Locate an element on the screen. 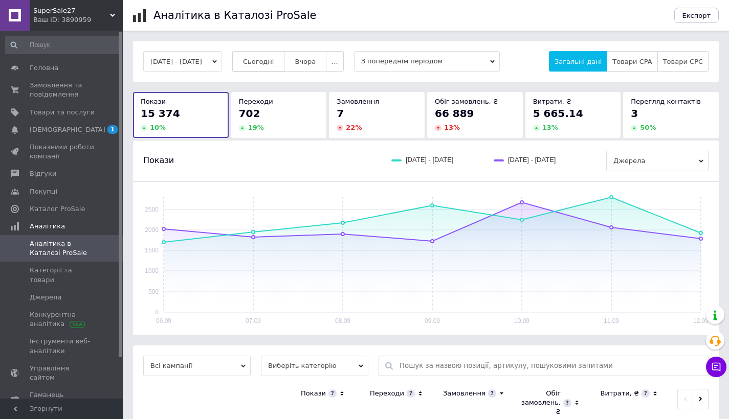  span: 22 % is located at coordinates (353, 127).